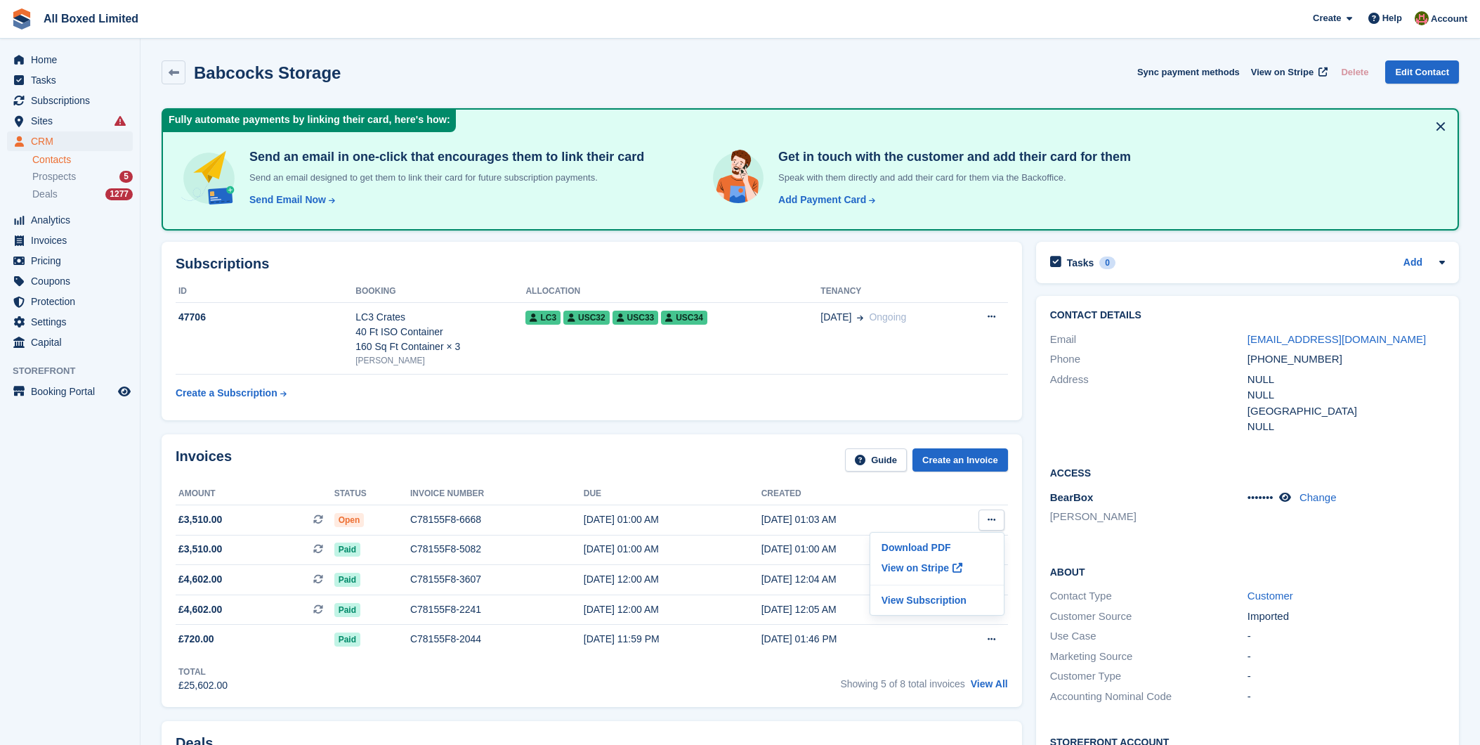  Describe the element at coordinates (1413, 263) in the screenshot. I see `a: Add` at that location.